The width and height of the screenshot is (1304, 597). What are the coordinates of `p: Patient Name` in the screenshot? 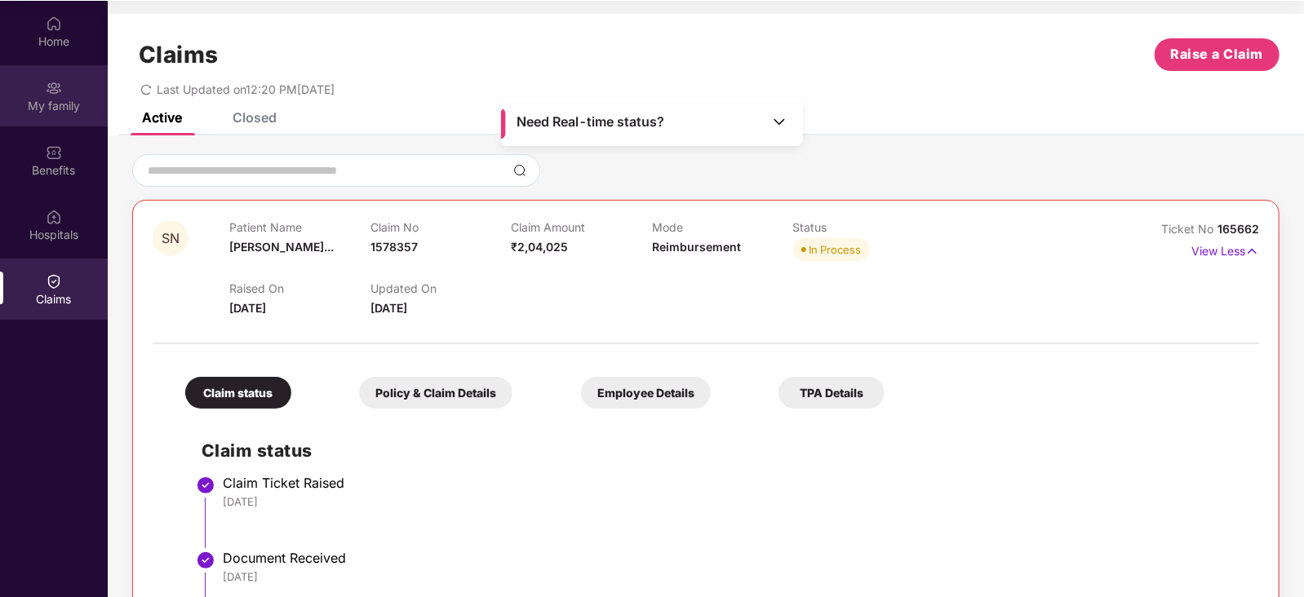 It's located at (299, 227).